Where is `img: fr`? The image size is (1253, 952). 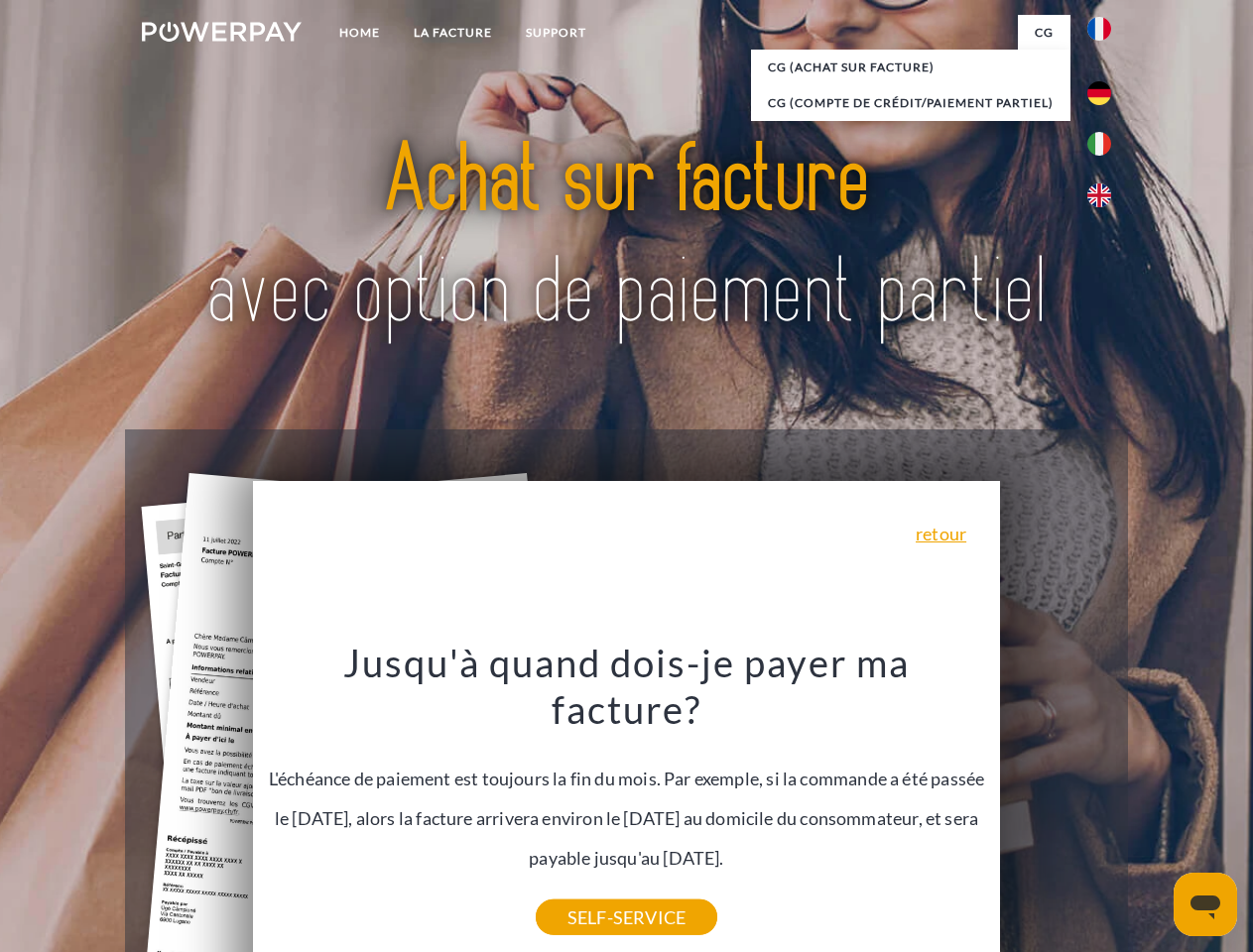
img: fr is located at coordinates (1099, 29).